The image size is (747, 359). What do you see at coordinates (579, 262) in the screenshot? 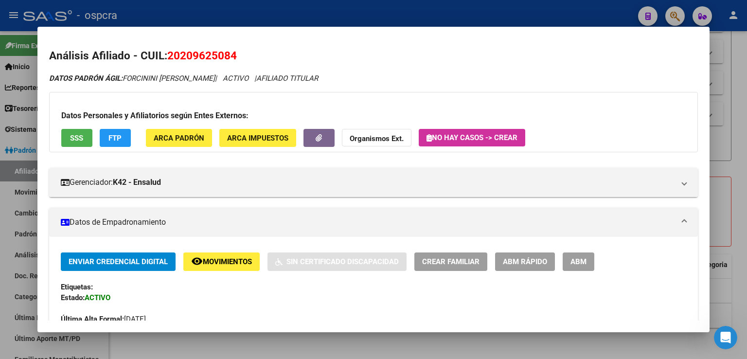
I see `span: ABM` at bounding box center [579, 262].